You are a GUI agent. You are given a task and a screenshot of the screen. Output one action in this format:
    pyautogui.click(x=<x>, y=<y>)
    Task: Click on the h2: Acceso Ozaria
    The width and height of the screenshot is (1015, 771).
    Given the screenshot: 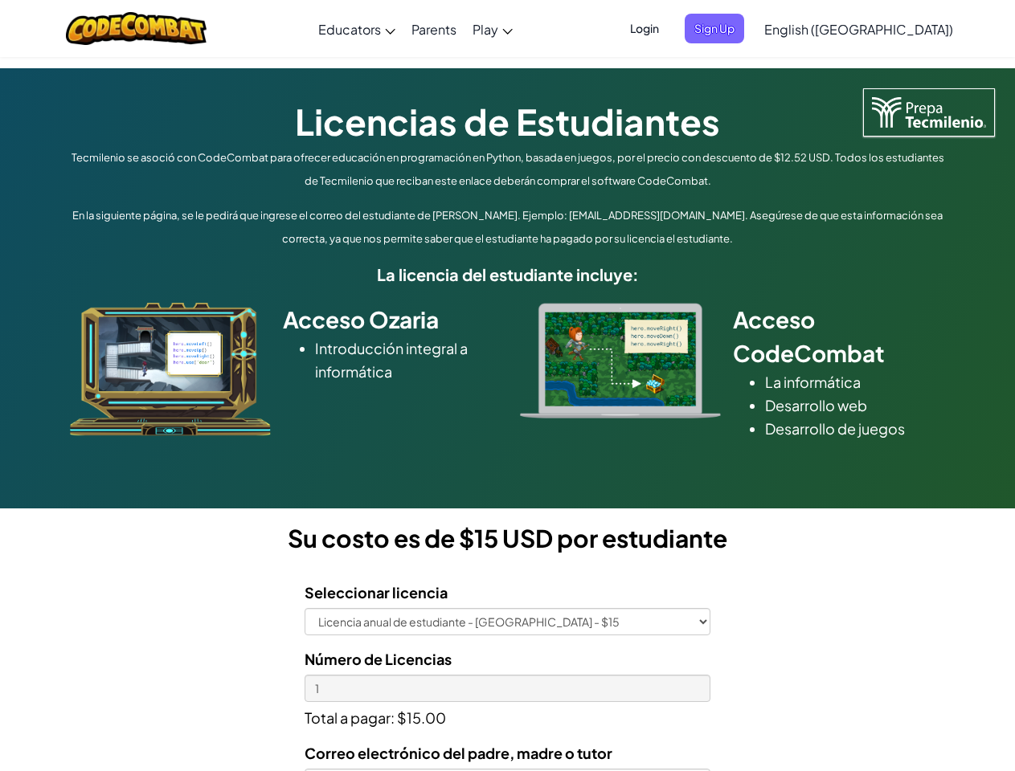 What is the action you would take?
    pyautogui.click(x=389, y=320)
    